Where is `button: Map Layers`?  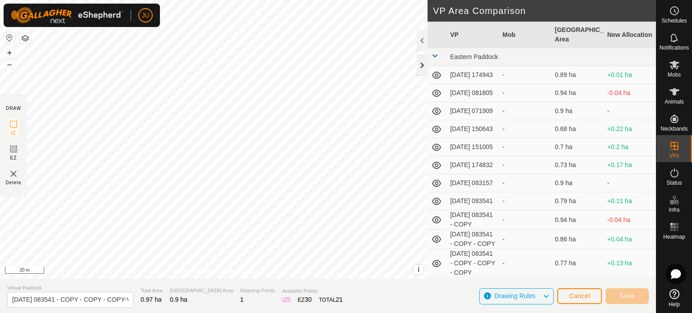 button: Map Layers is located at coordinates (25, 38).